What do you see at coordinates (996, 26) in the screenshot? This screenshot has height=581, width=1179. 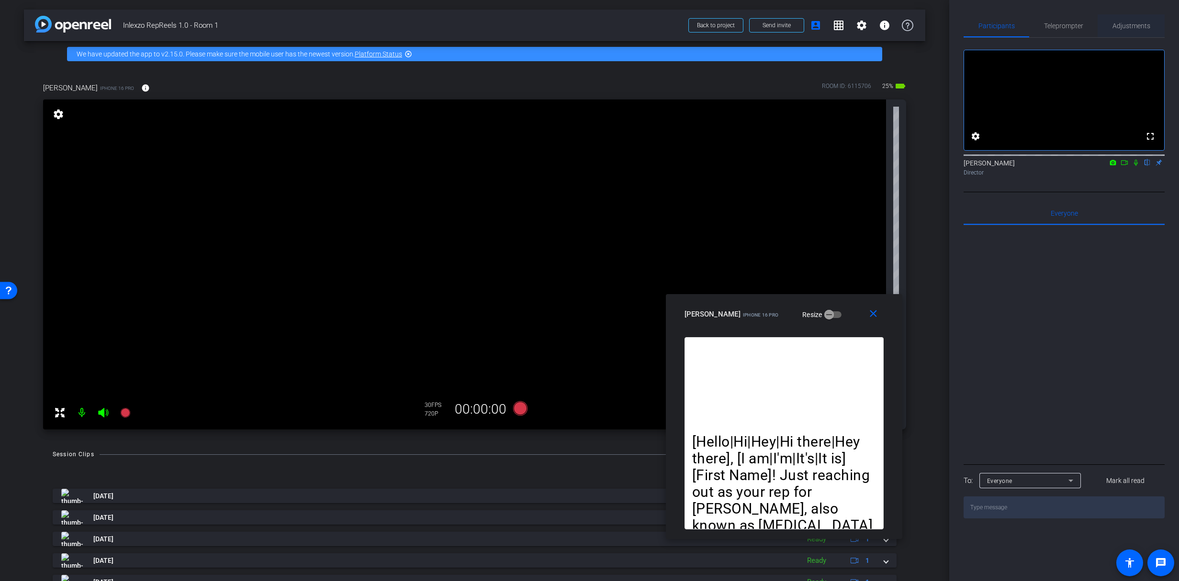 I see `span: Participants` at bounding box center [996, 26].